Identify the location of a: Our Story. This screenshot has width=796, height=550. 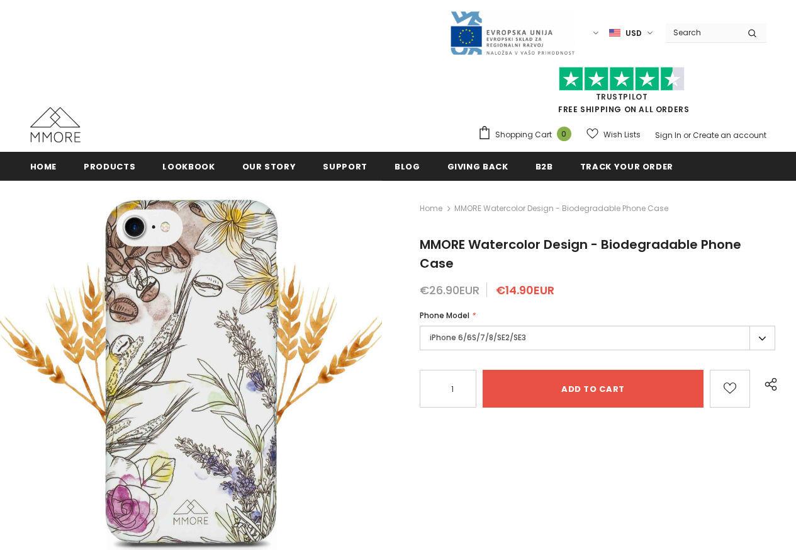
(269, 166).